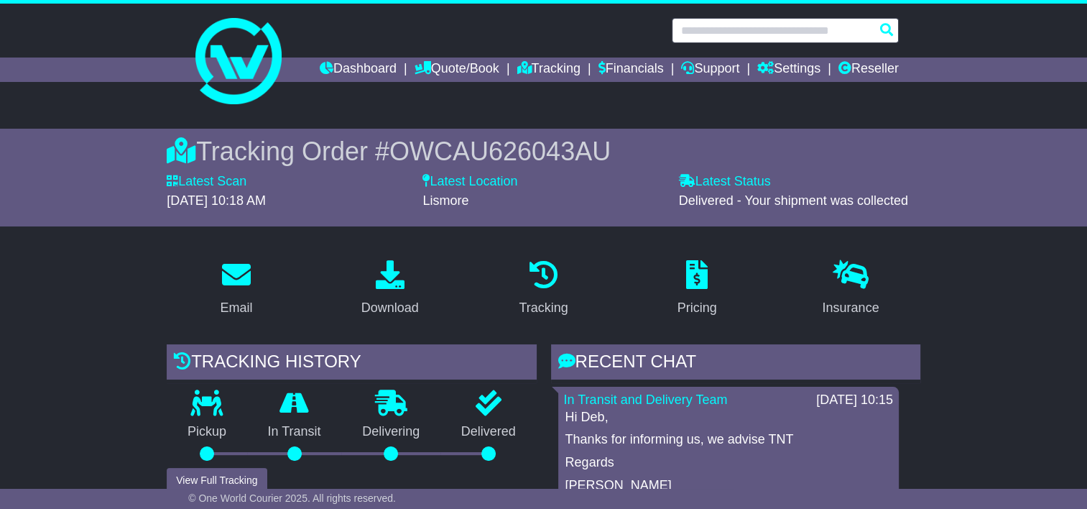 This screenshot has height=509, width=1087. What do you see at coordinates (457, 70) in the screenshot?
I see `a: Quote/Book` at bounding box center [457, 70].